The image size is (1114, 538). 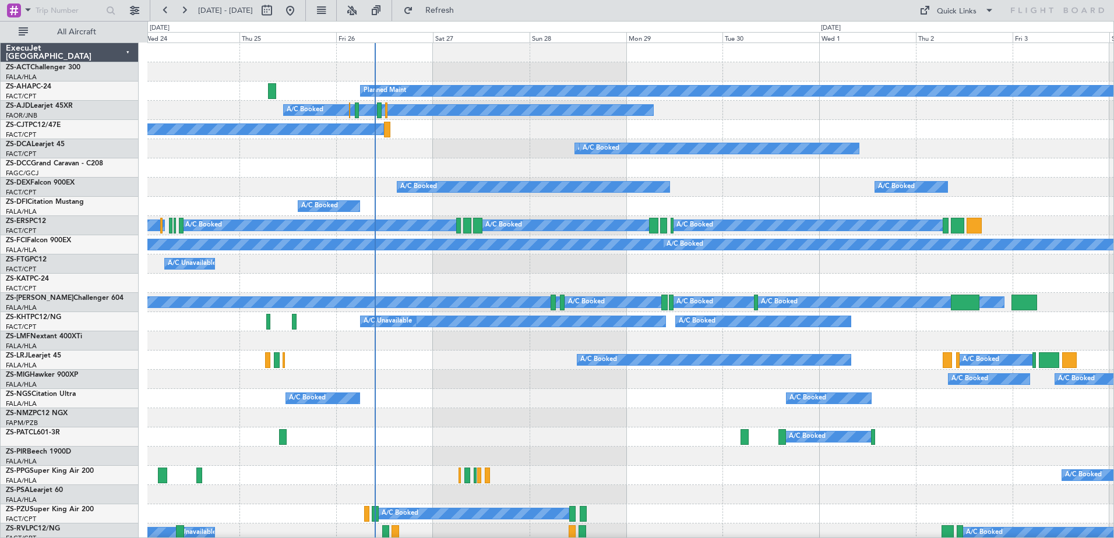 I want to click on a: ZS-FTGPC12, so click(x=26, y=260).